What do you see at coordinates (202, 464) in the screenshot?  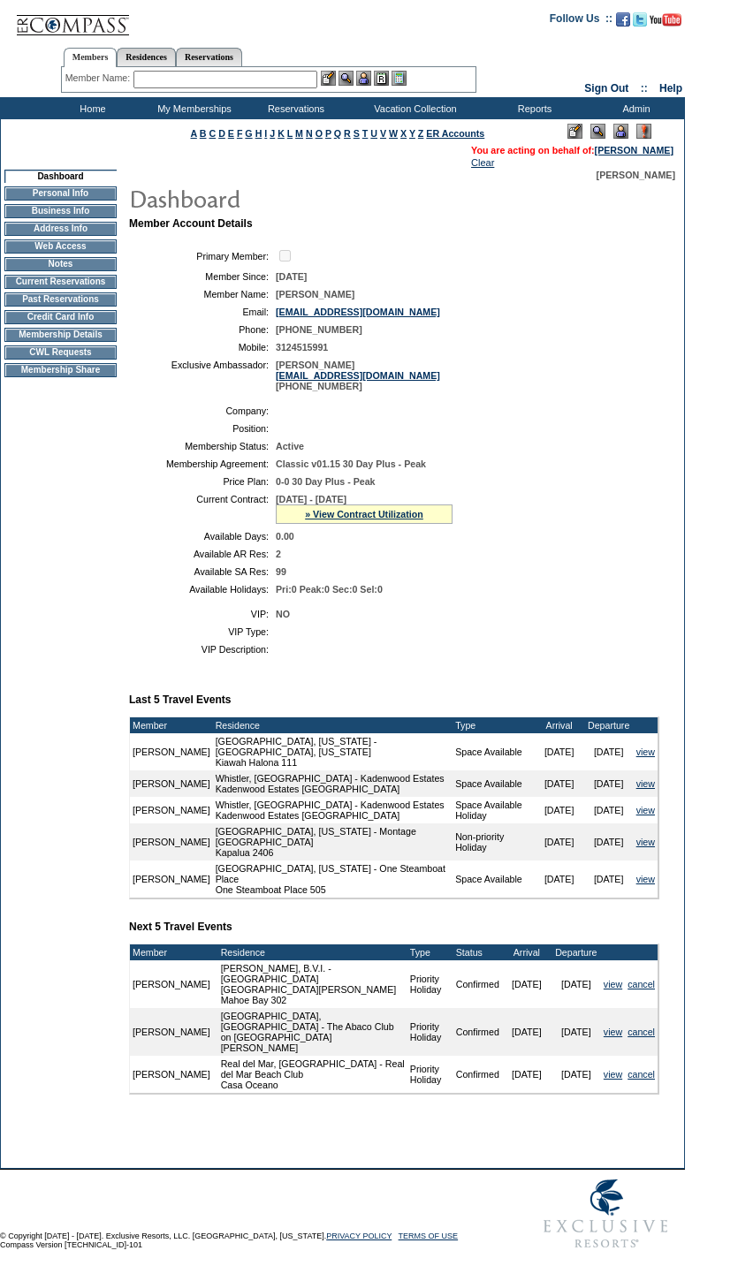 I see `td: Membership Agreement:` at bounding box center [202, 464].